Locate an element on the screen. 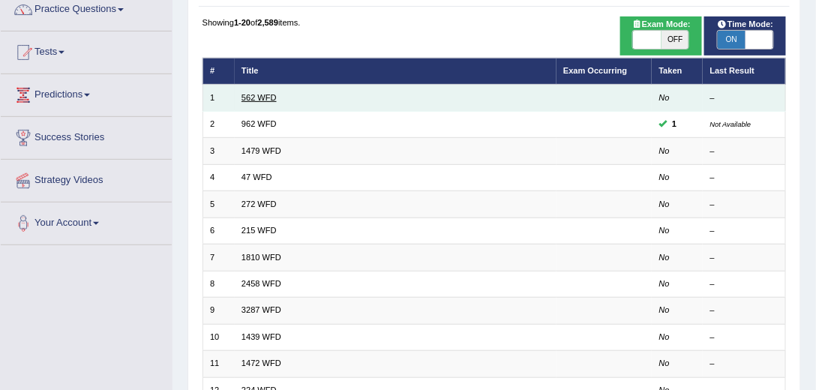 The width and height of the screenshot is (816, 390). span: You can still take this question is located at coordinates (674, 124).